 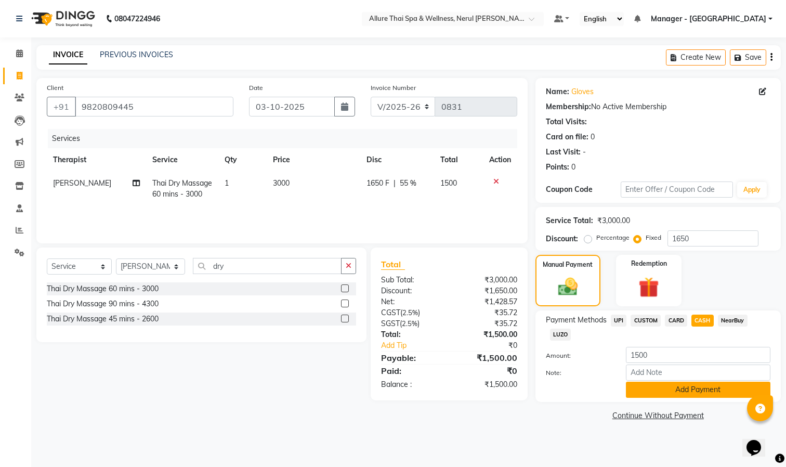 What do you see at coordinates (576, 320) in the screenshot?
I see `span: Payment Methods` at bounding box center [576, 320].